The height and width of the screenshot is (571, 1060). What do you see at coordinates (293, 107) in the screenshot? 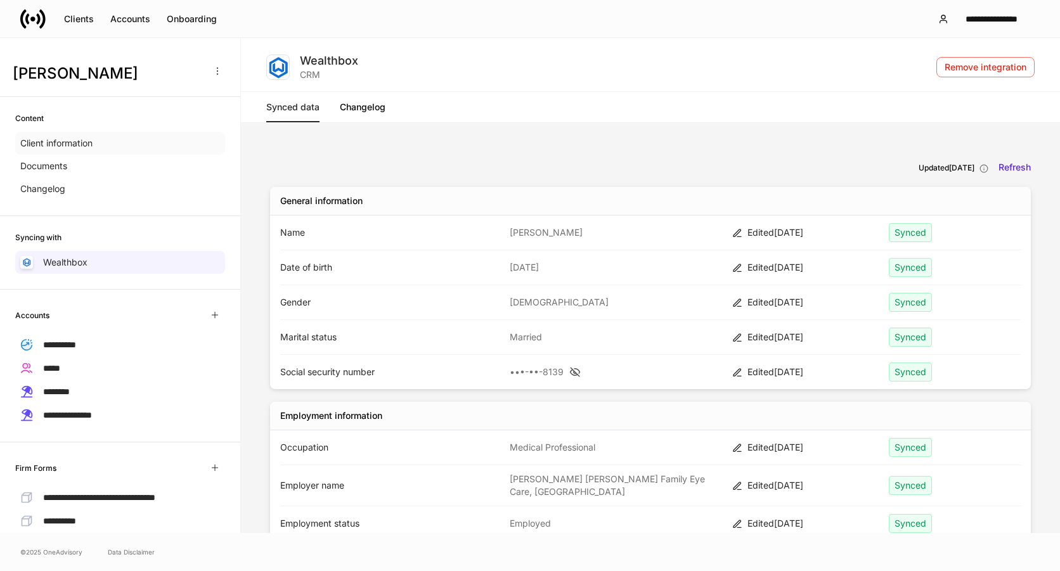
I see `a: Synced data` at bounding box center [293, 107].